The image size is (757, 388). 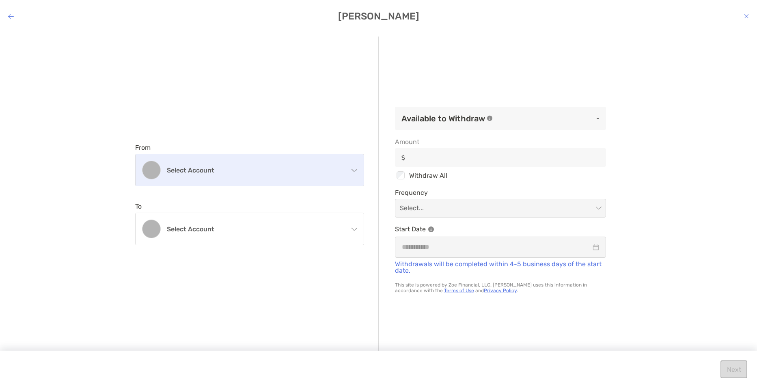 I want to click on label: From, so click(x=143, y=147).